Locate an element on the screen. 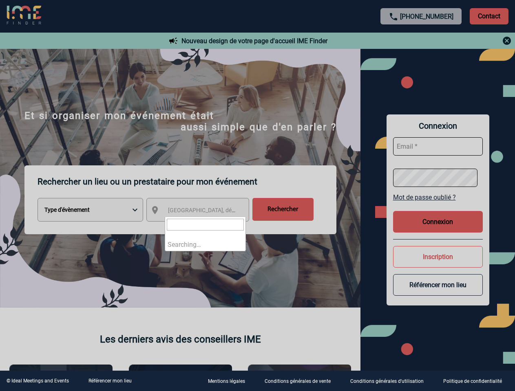 This screenshot has width=515, height=391. li: Searching… is located at coordinates (205, 245).